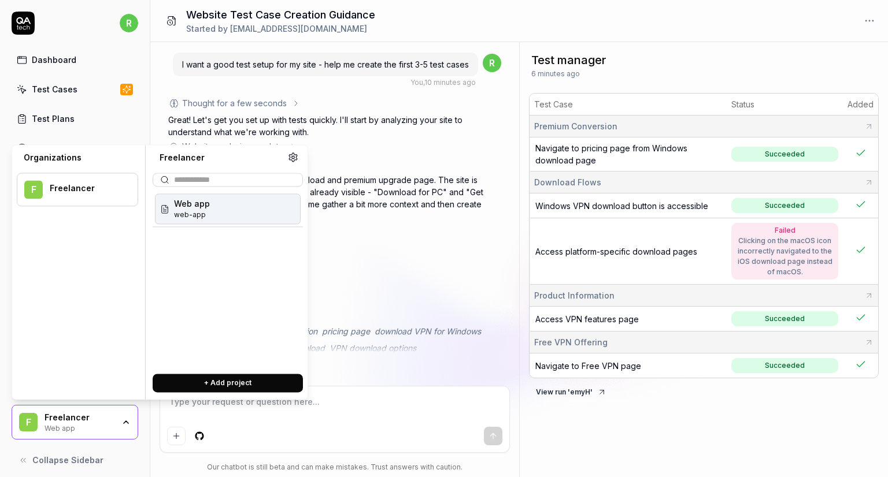 The width and height of the screenshot is (888, 477). Describe the element at coordinates (228, 383) in the screenshot. I see `button: + Add project` at that location.